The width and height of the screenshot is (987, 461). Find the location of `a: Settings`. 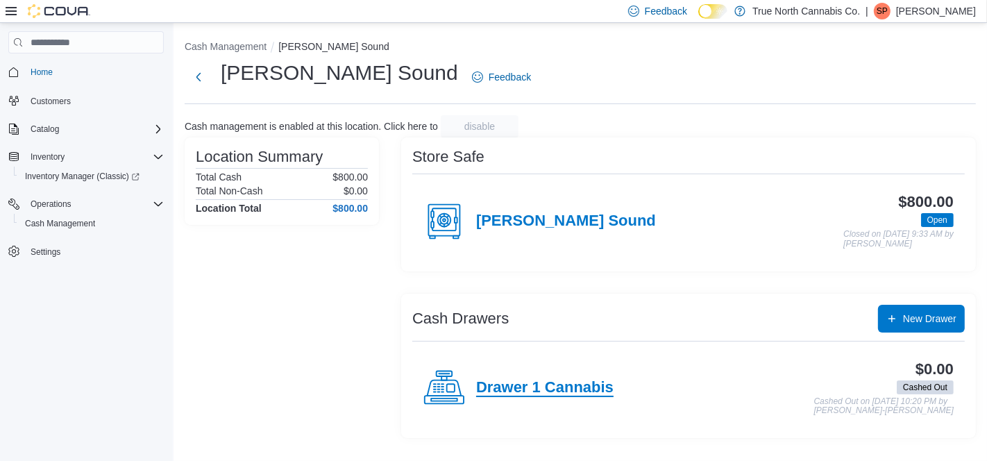

a: Settings is located at coordinates (45, 252).